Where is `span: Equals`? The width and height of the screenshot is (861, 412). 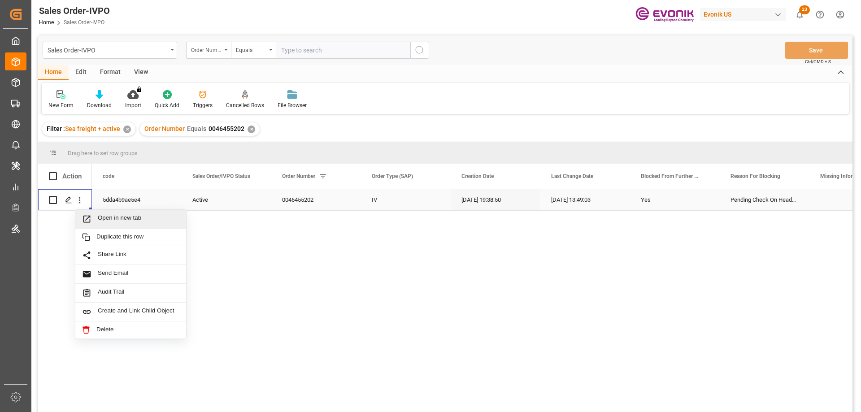 span: Equals is located at coordinates (196, 129).